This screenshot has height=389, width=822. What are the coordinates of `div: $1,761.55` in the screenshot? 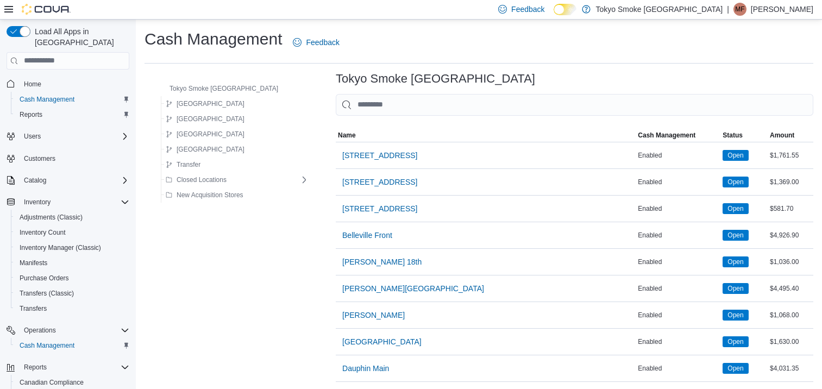 It's located at (791, 155).